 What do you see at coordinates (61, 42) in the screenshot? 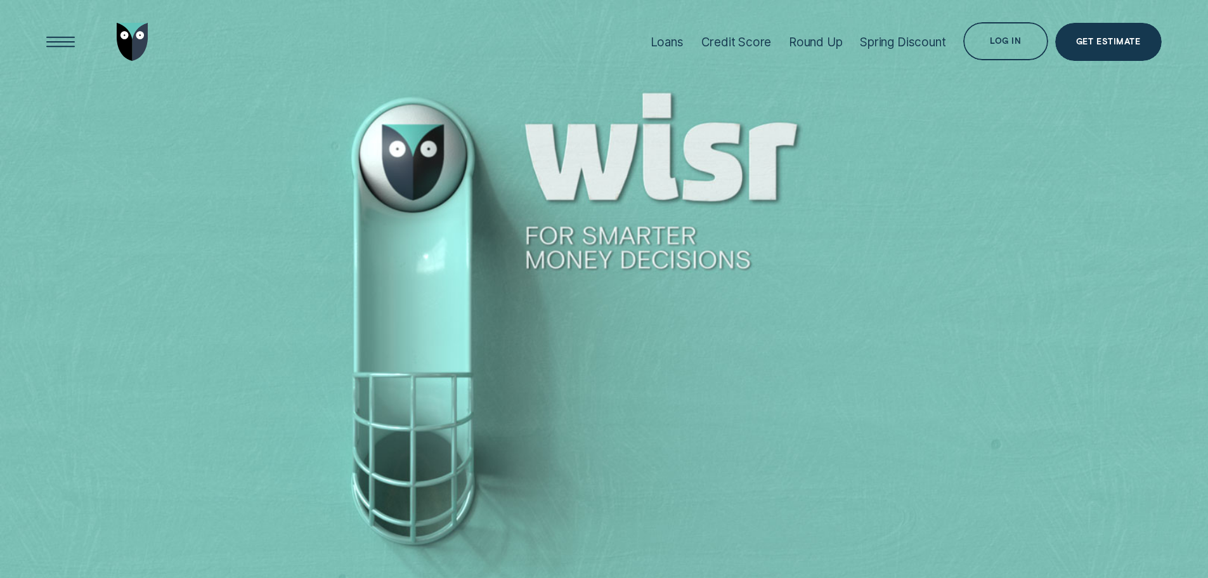
I see `button: Open Menu` at bounding box center [61, 42].